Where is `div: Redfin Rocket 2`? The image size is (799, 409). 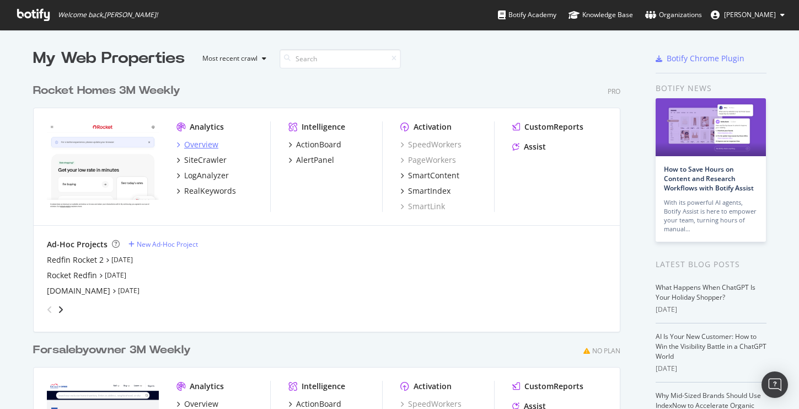
div: Redfin Rocket 2 is located at coordinates (75, 260).